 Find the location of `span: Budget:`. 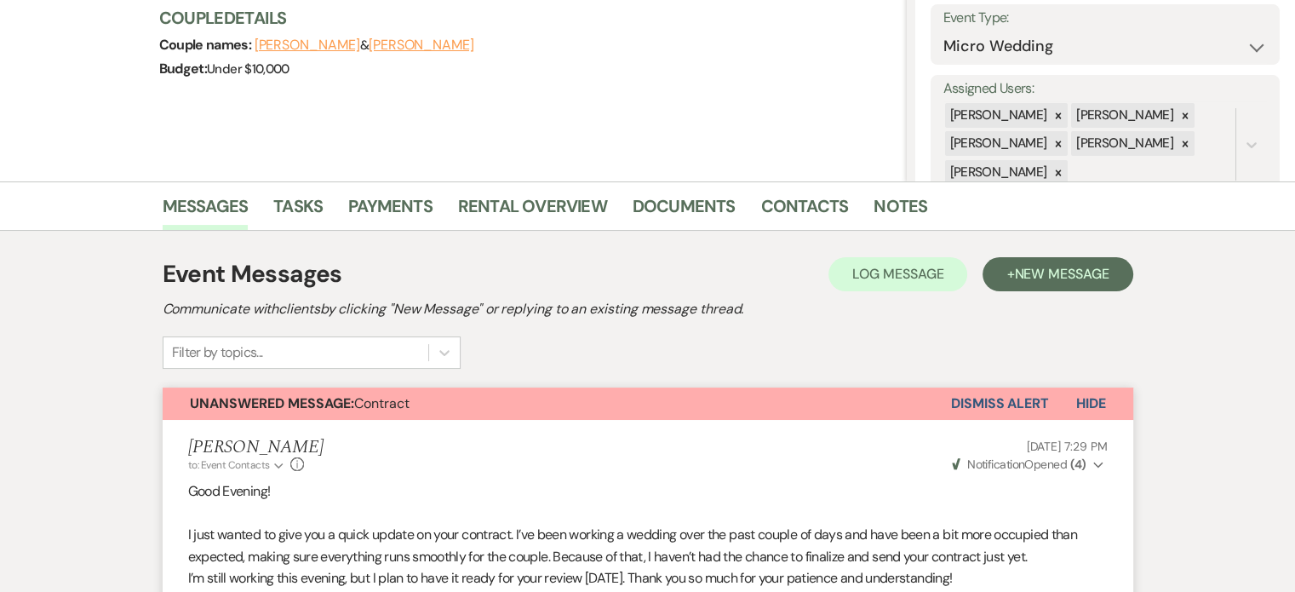

span: Budget: is located at coordinates (183, 68).